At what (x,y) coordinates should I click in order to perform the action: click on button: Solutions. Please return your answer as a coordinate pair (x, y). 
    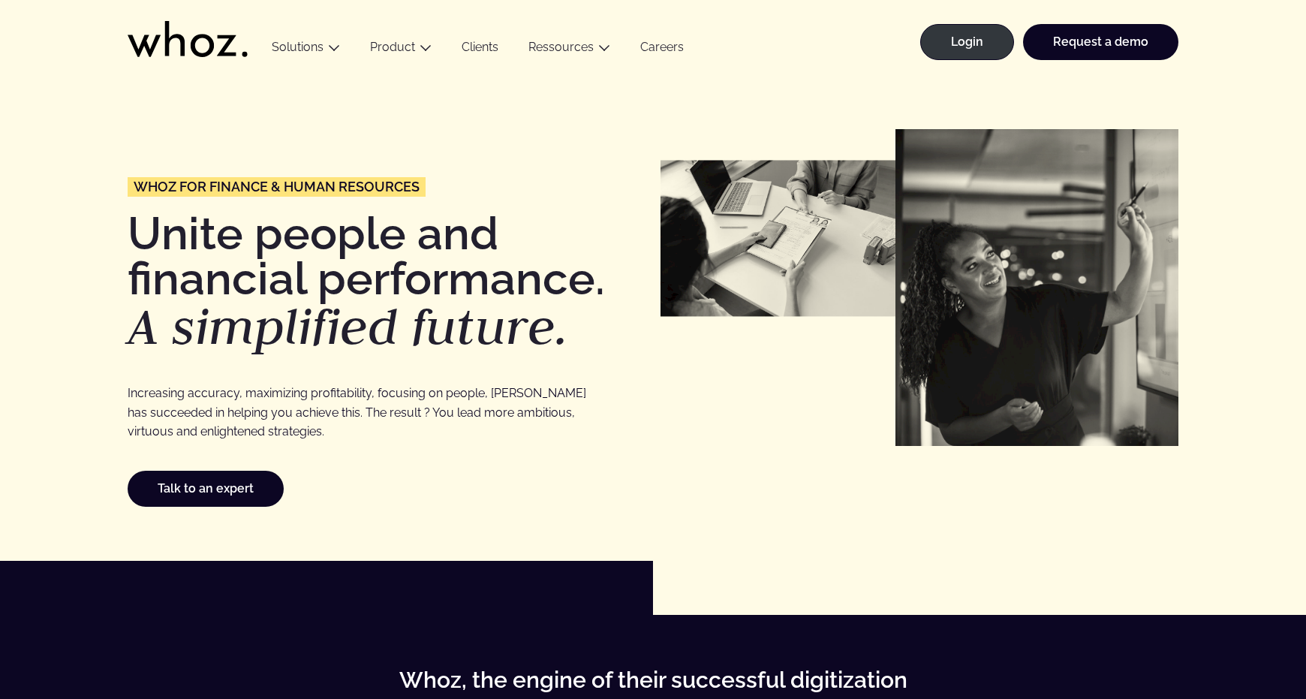
    Looking at the image, I should click on (306, 50).